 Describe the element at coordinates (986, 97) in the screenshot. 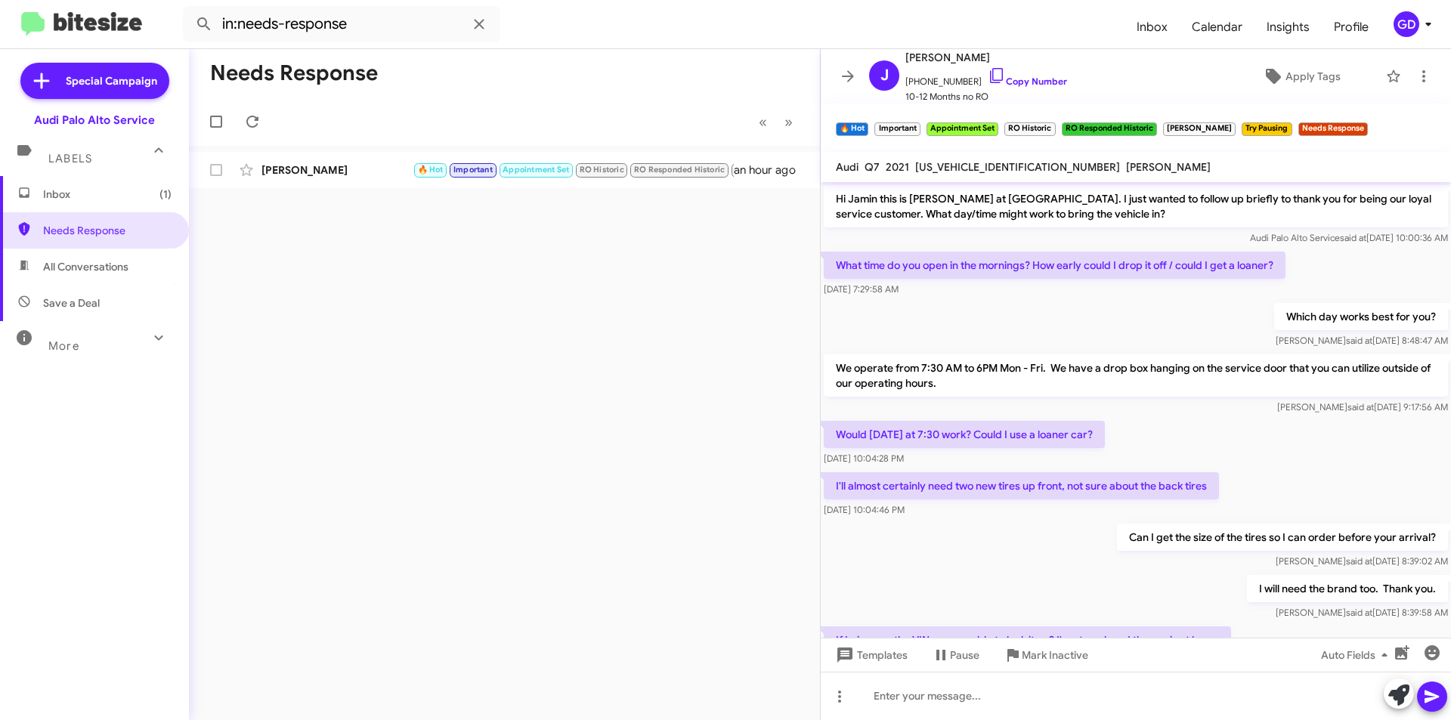

I see `span: 10-12 Months no RO` at that location.